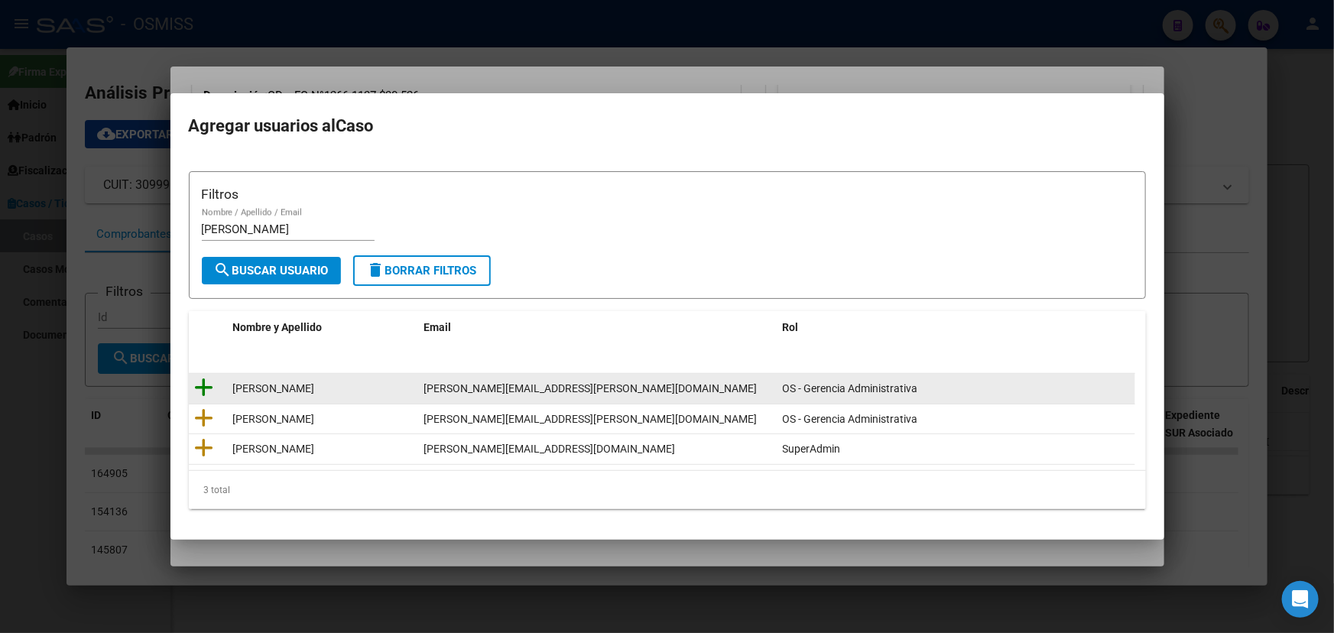 The width and height of the screenshot is (1334, 633). Describe the element at coordinates (667, 126) in the screenshot. I see `h2: Agregar usuarios al` at that location.